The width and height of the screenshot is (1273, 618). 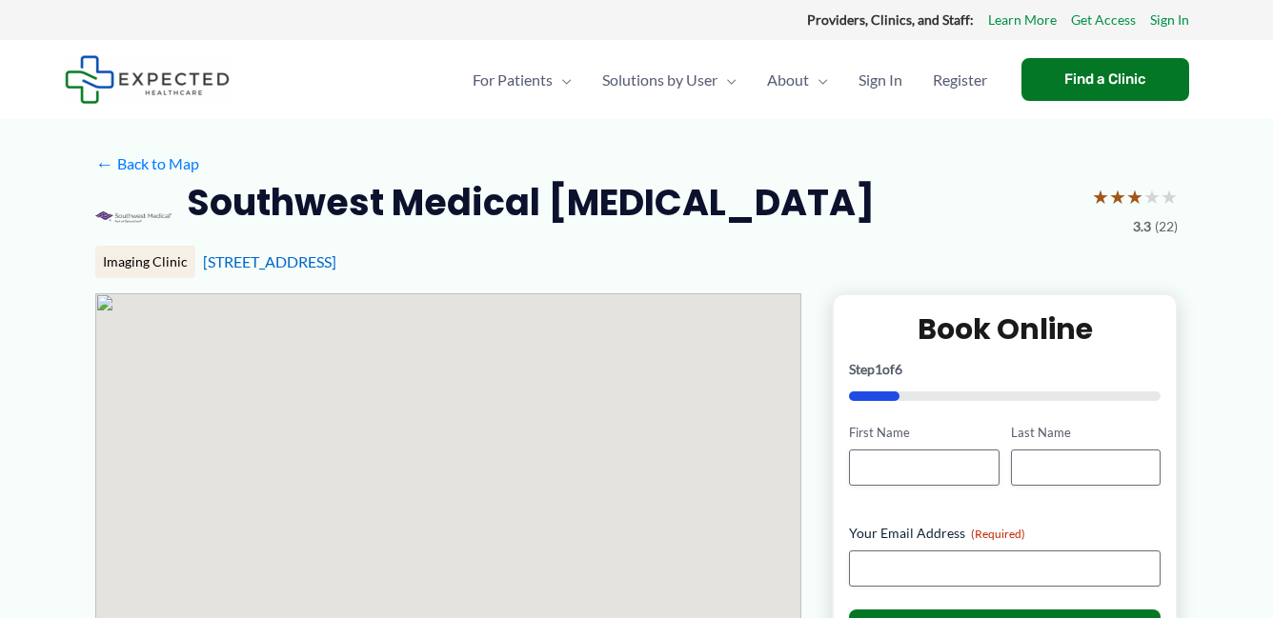 What do you see at coordinates (1004, 370) in the screenshot?
I see `p: Step of` at bounding box center [1004, 370].